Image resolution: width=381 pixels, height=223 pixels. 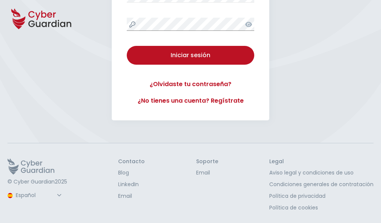 I want to click on p: © Cyber Guardian 2025, so click(x=37, y=182).